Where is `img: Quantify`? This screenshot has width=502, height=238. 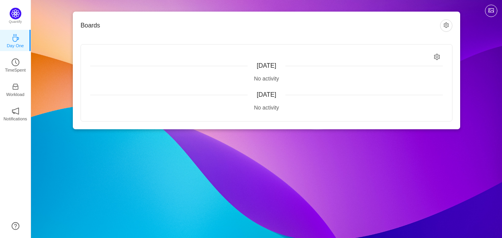 img: Quantify is located at coordinates (16, 14).